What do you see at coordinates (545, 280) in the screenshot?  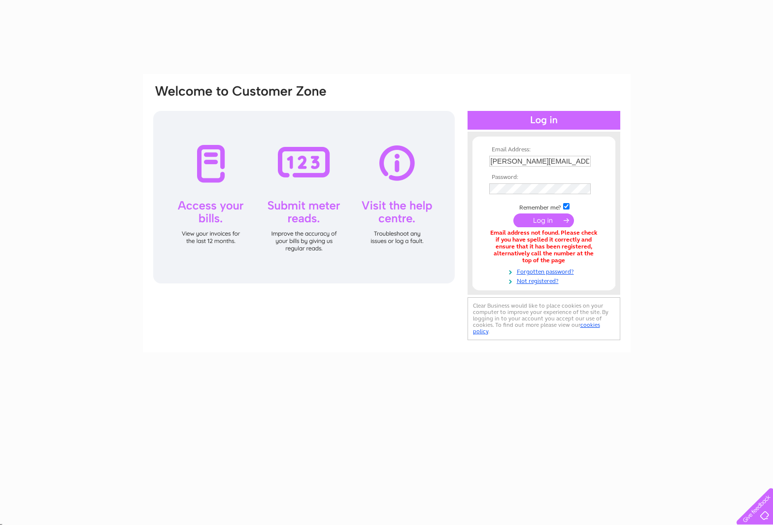 I see `a: Not registered?` at bounding box center [545, 280].